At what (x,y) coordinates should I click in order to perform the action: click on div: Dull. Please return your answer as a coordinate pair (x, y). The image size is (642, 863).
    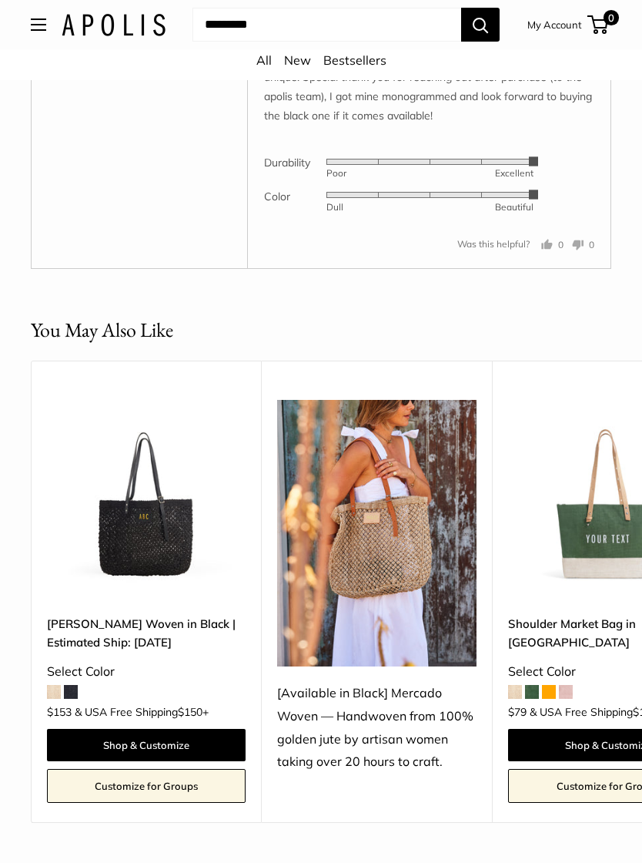
    Looking at the image, I should click on (378, 207).